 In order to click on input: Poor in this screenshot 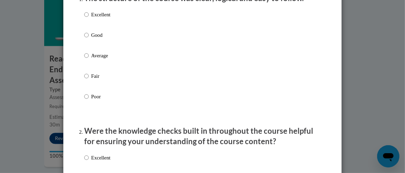, I will do `click(86, 97)`.